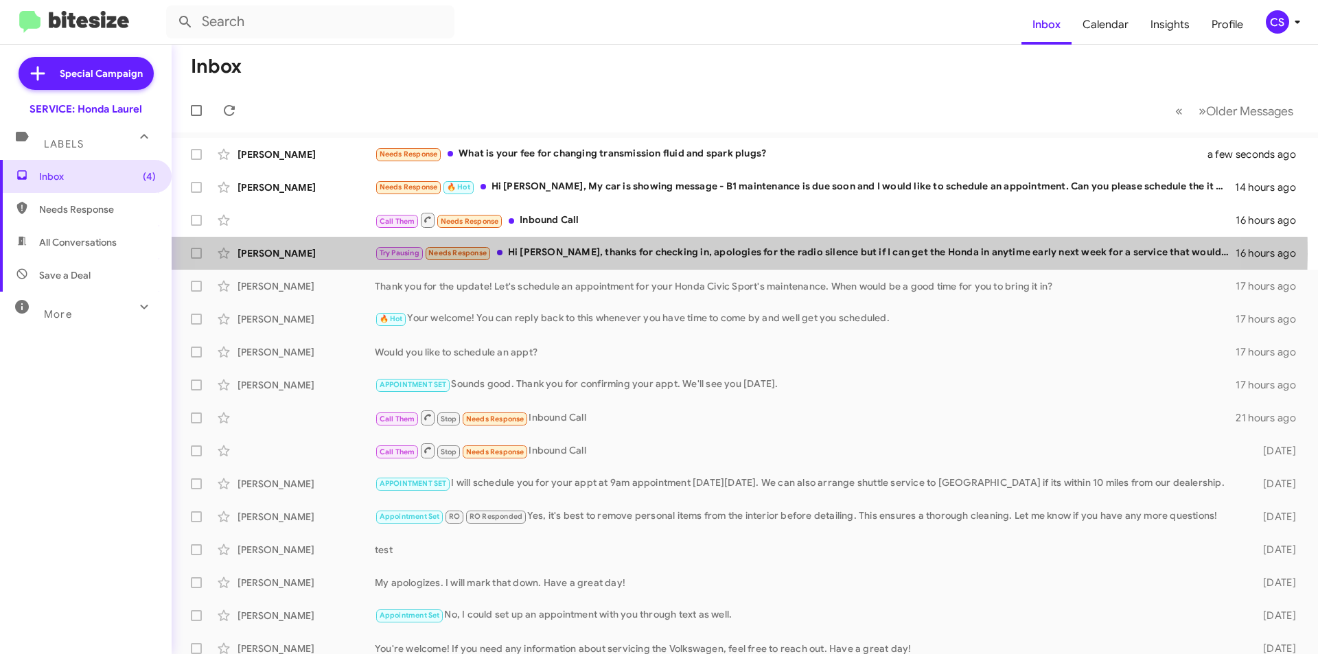 The image size is (1318, 654). What do you see at coordinates (78, 242) in the screenshot?
I see `span: All Conversations` at bounding box center [78, 242].